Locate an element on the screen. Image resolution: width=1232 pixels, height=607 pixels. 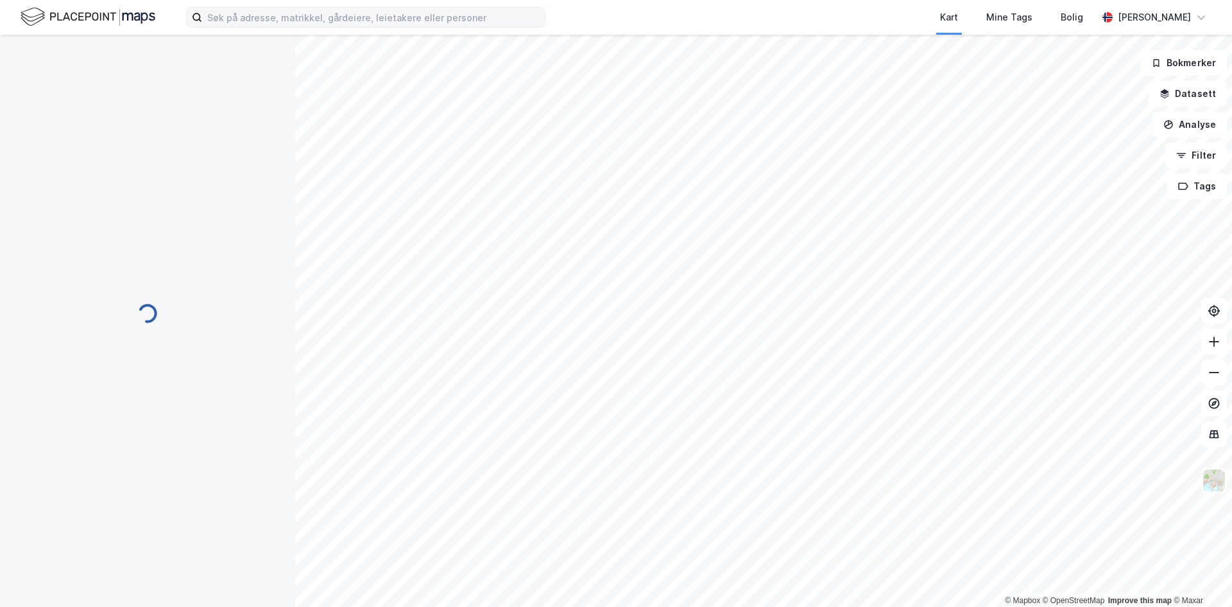
input: Søk på adresse, matrikkel, gårdeiere, leietakere eller personer is located at coordinates (374, 17).